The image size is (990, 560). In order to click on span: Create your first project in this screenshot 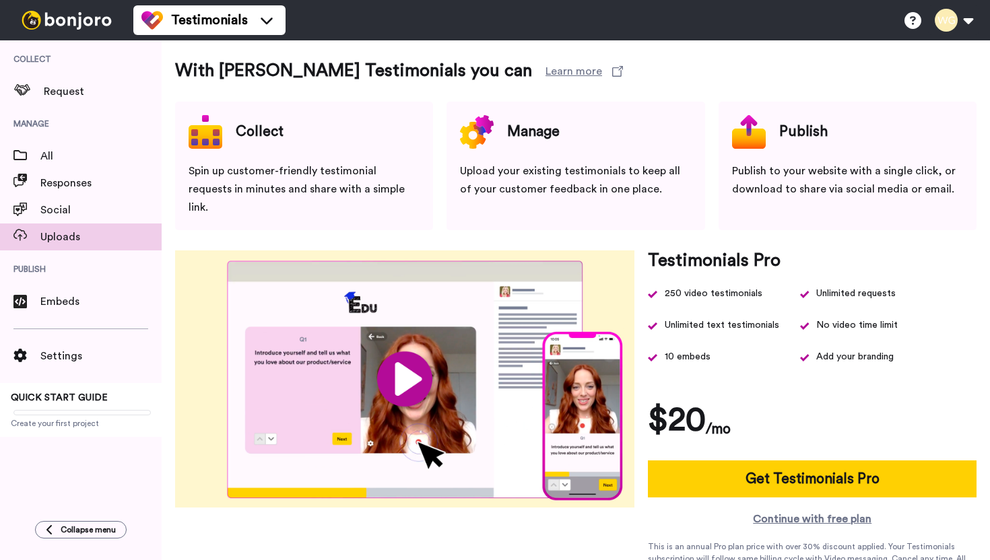, I will do `click(81, 424)`.